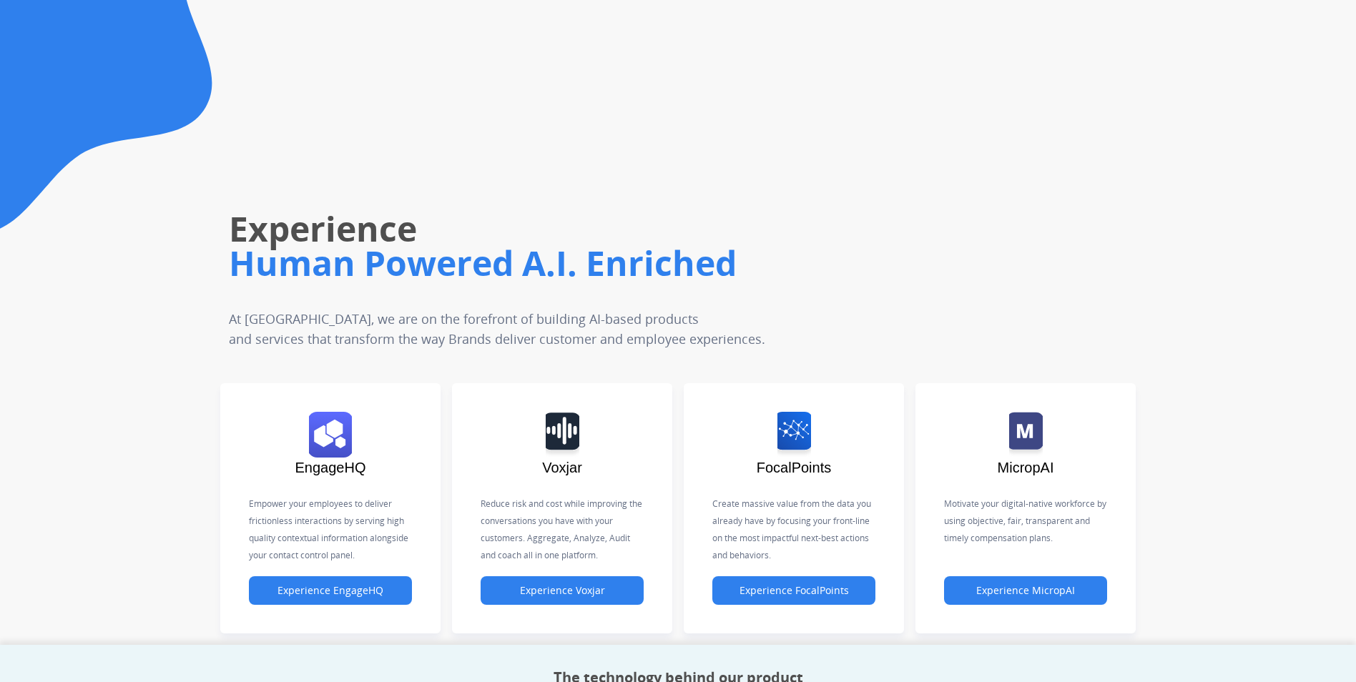 The height and width of the screenshot is (682, 1356). What do you see at coordinates (794, 468) in the screenshot?
I see `span: FocalPoints` at bounding box center [794, 468].